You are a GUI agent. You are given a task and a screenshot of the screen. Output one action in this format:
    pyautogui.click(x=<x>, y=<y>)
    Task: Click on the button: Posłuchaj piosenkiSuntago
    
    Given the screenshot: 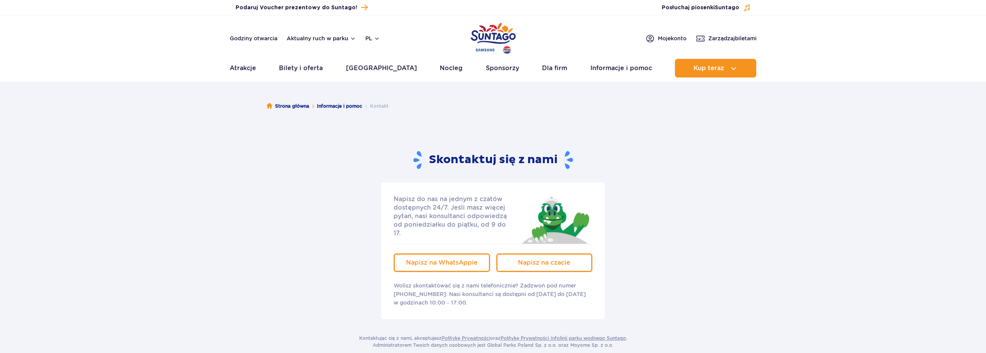 What is the action you would take?
    pyautogui.click(x=707, y=8)
    